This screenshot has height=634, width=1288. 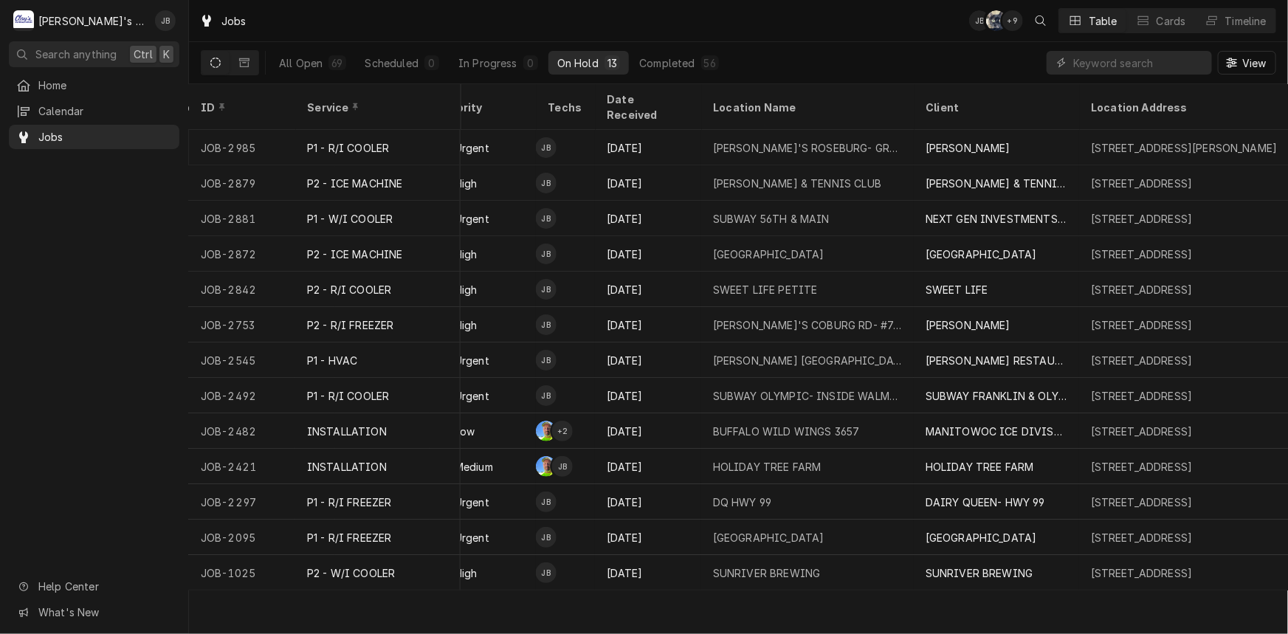 I want to click on span: What's New, so click(x=104, y=612).